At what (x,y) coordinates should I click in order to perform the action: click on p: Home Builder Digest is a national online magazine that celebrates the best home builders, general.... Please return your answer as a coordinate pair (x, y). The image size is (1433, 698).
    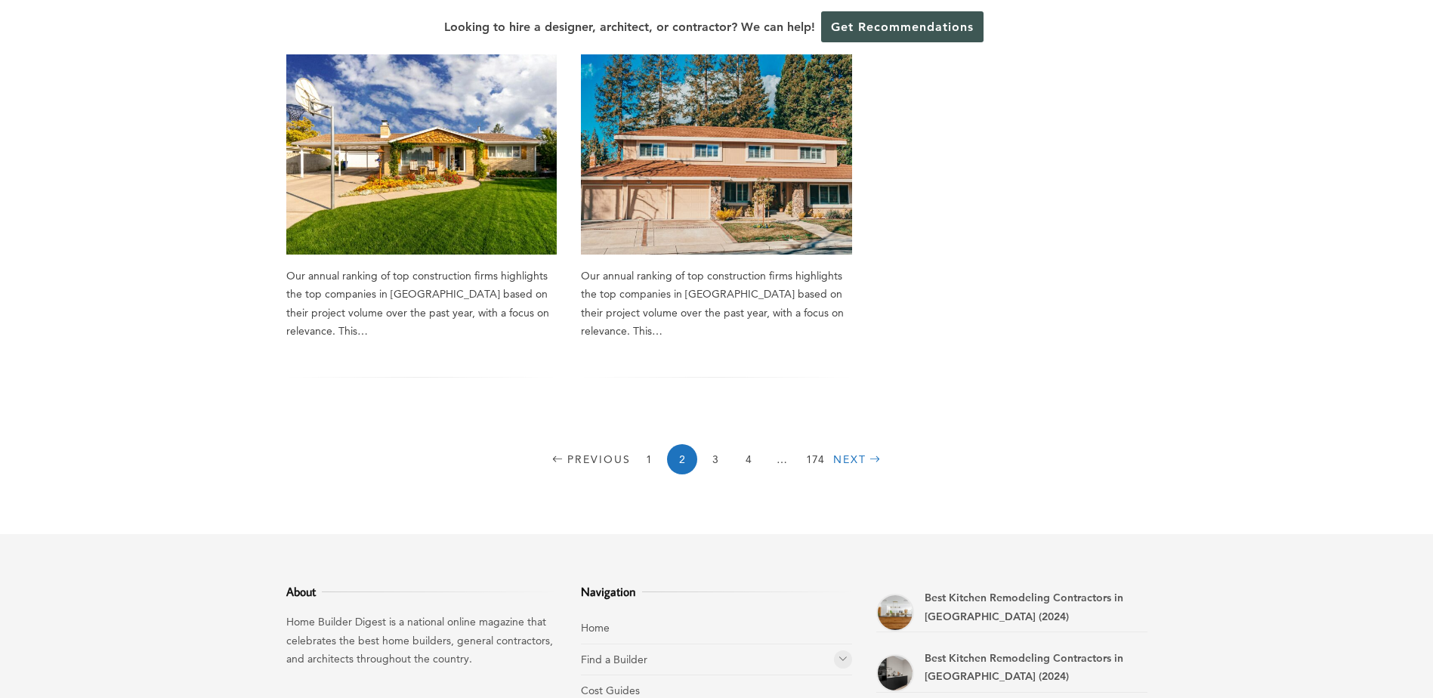
    Looking at the image, I should click on (422, 641).